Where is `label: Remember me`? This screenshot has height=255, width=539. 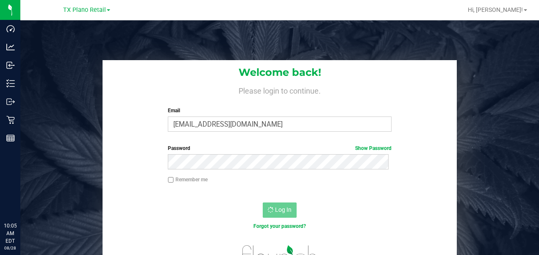
label: Remember me is located at coordinates (188, 180).